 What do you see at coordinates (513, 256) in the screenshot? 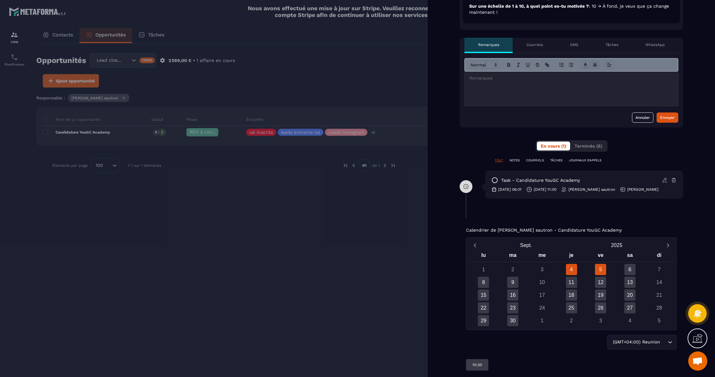
I see `div: ma` at bounding box center [513, 256].